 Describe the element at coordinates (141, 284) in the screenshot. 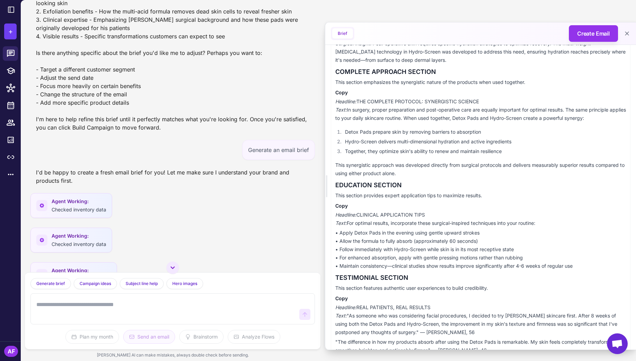

I see `span: Subject line help` at that location.